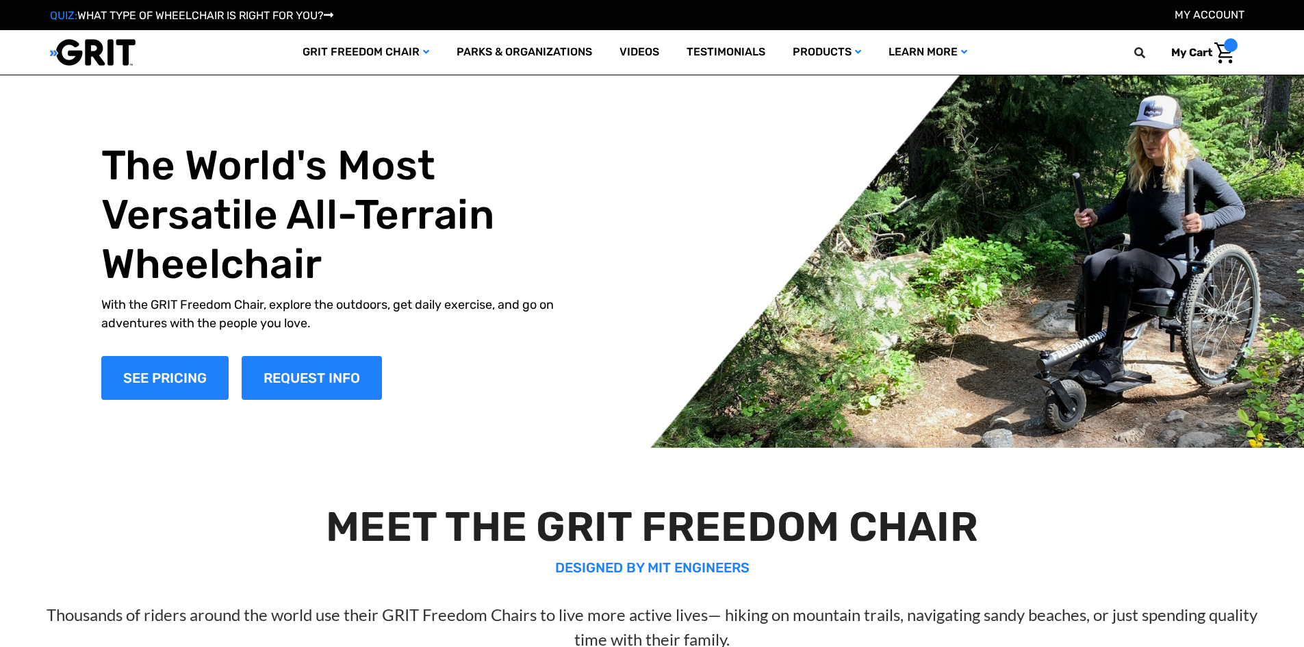 This screenshot has height=647, width=1304. I want to click on a: Learn More, so click(928, 52).